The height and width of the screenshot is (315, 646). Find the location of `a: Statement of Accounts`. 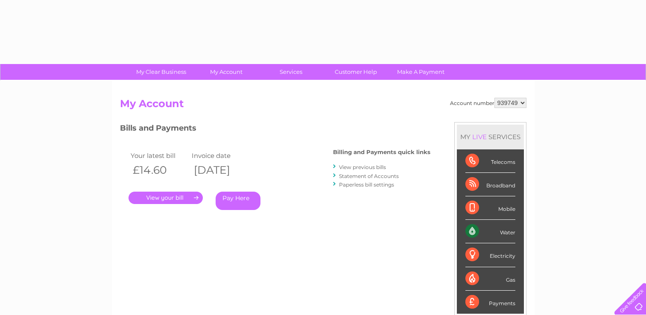

a: Statement of Accounts is located at coordinates (369, 176).